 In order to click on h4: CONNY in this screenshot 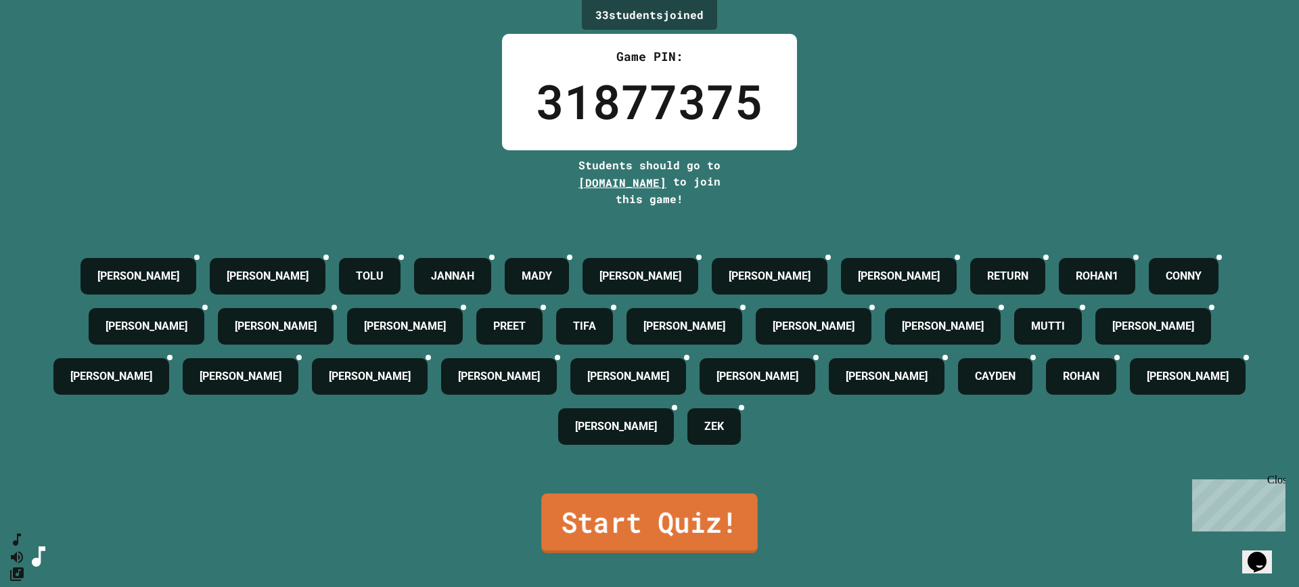, I will do `click(1184, 276)`.